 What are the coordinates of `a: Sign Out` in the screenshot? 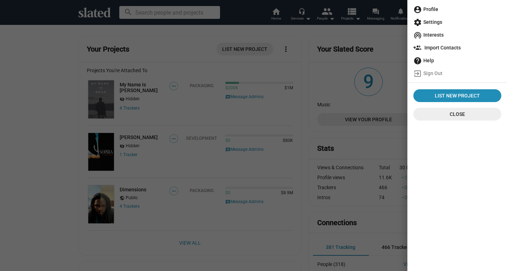 It's located at (457, 73).